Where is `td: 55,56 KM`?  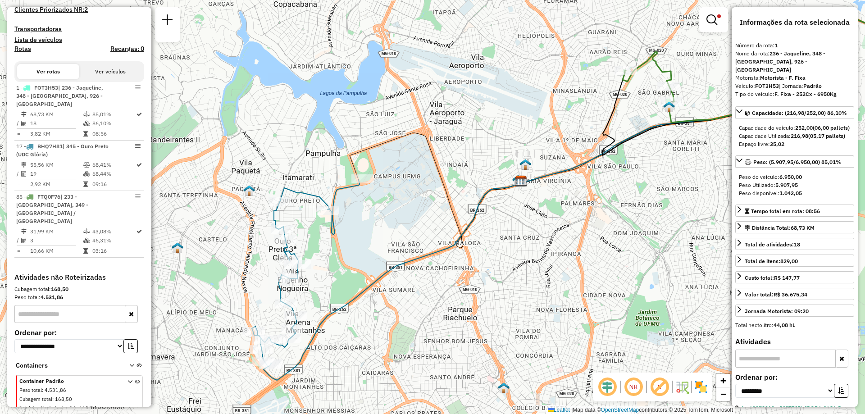
td: 55,56 KM is located at coordinates (56, 165).